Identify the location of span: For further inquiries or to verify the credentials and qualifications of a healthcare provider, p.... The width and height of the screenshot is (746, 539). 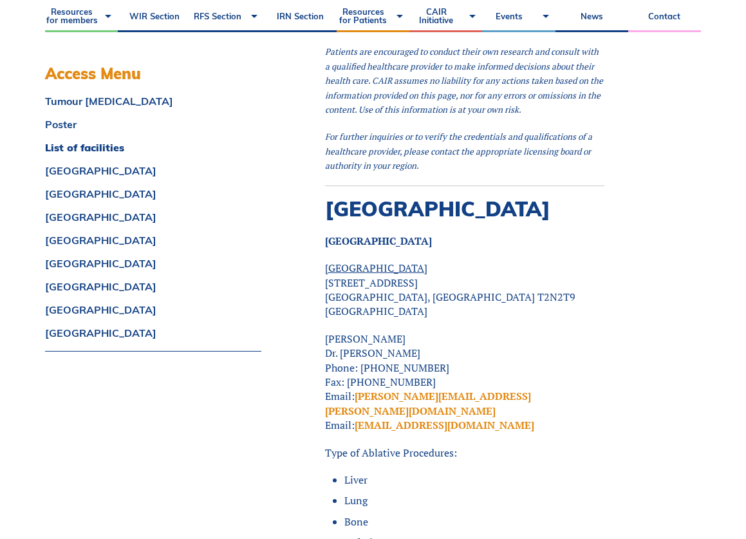
(458, 151).